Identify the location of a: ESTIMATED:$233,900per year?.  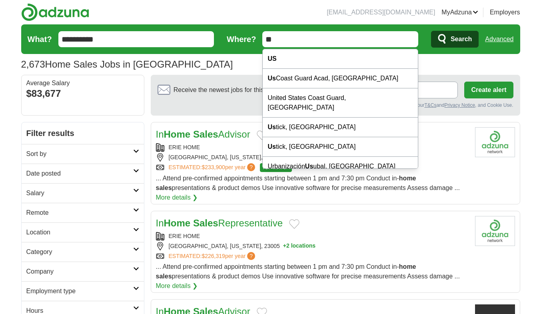
(213, 167).